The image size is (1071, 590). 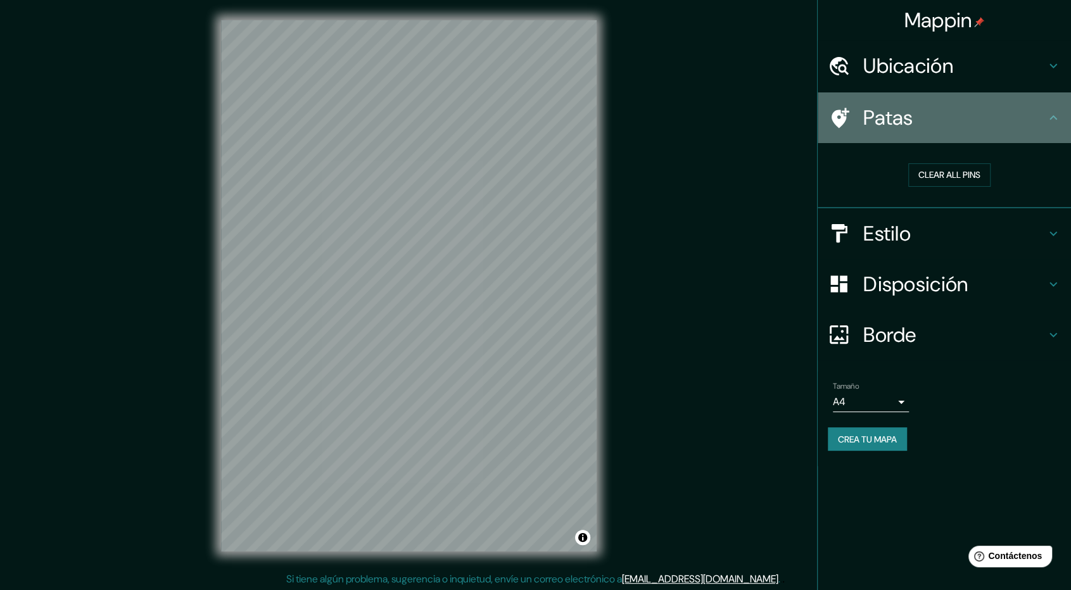 I want to click on div: Borde, so click(x=944, y=335).